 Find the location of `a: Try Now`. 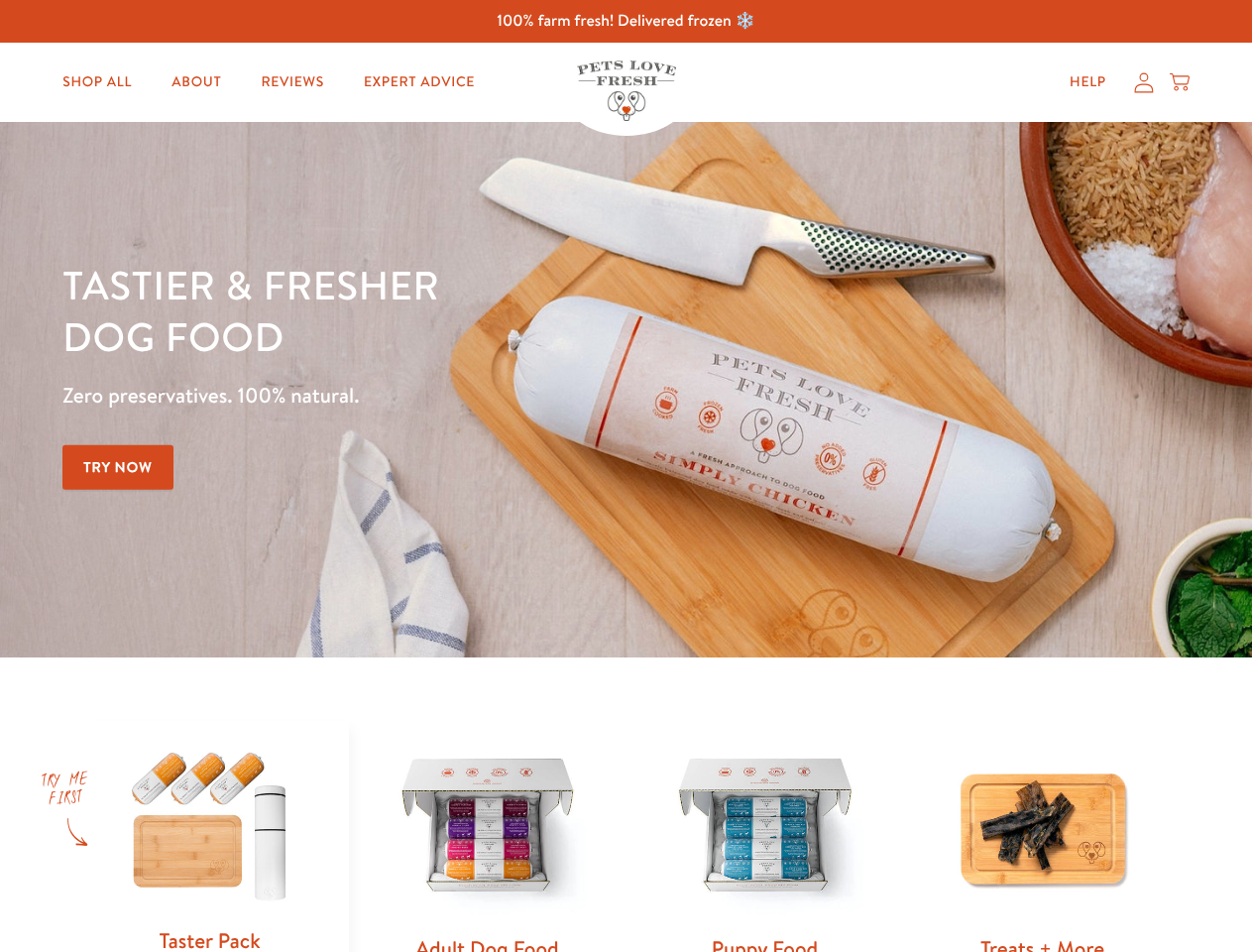

a: Try Now is located at coordinates (118, 467).